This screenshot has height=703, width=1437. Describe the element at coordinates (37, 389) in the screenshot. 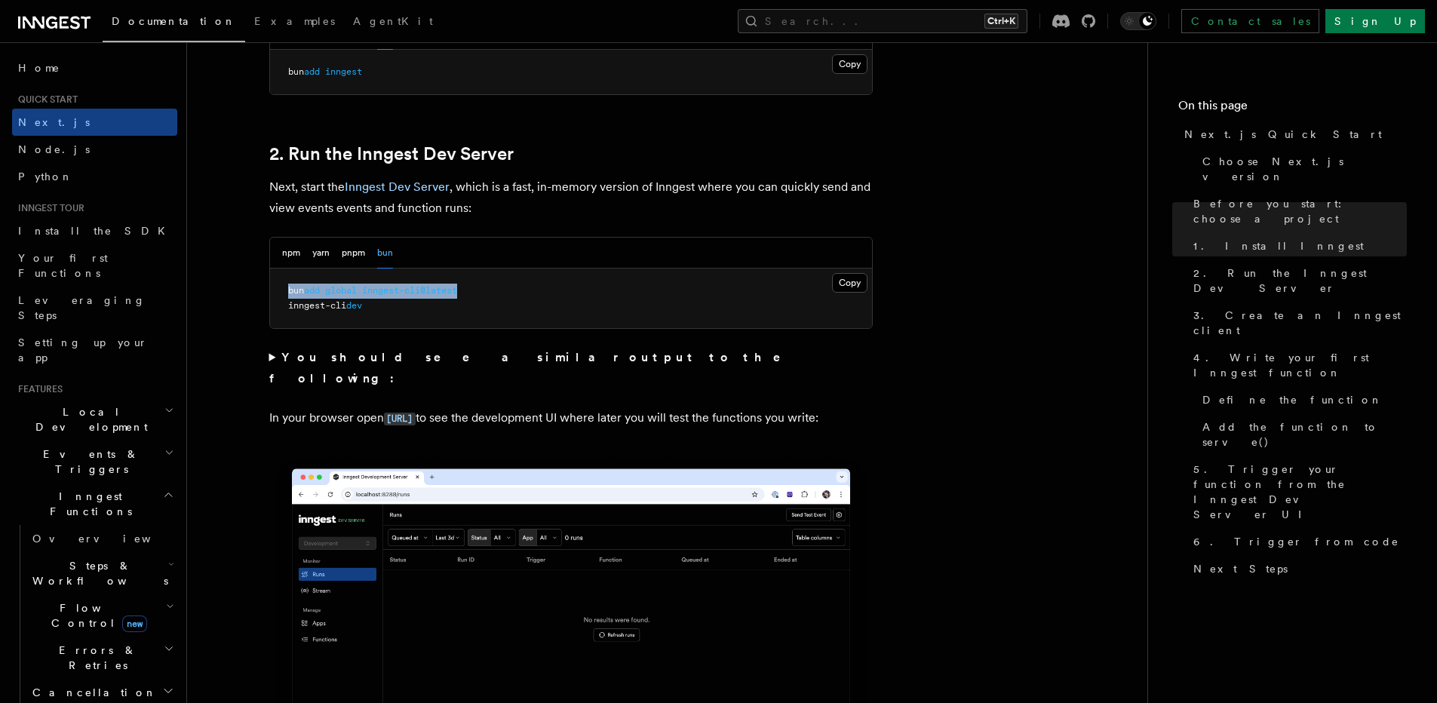

I see `span: Features` at that location.